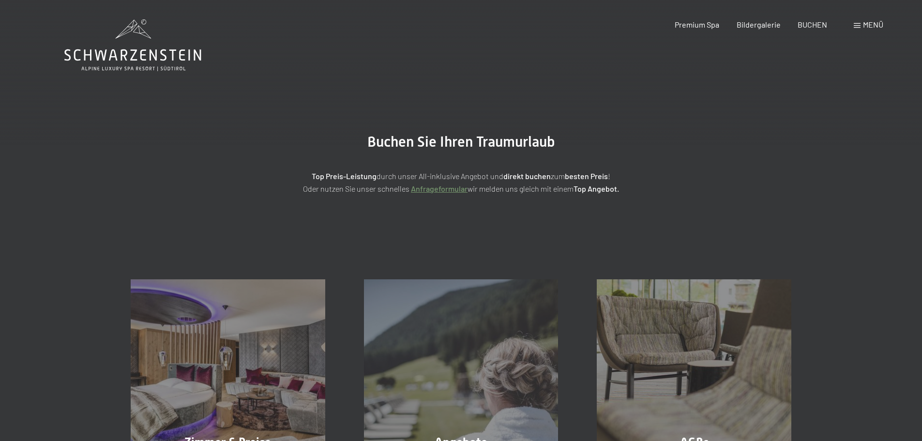  Describe the element at coordinates (812, 24) in the screenshot. I see `a: BUCHEN` at that location.